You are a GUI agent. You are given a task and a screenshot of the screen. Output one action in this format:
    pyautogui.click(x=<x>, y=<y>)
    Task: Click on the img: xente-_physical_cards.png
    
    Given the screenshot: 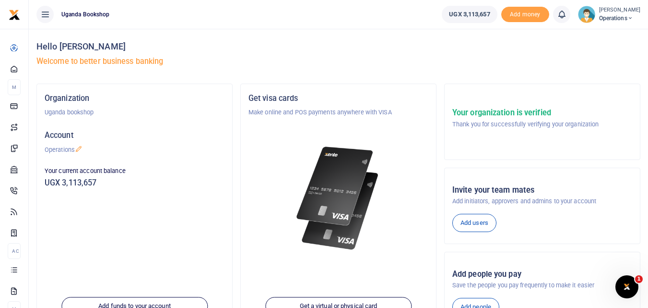 What is the action you would take?
    pyautogui.click(x=339, y=198)
    